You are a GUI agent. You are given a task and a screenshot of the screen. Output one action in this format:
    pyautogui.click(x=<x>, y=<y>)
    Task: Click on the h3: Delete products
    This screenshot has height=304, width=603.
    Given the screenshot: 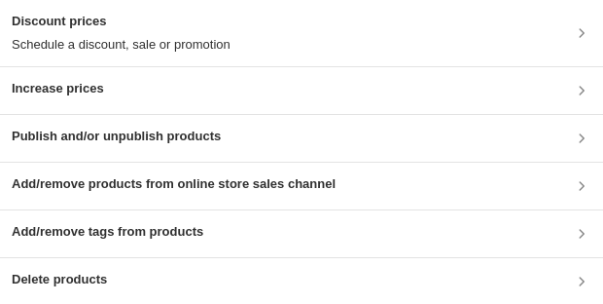 What is the action you would take?
    pyautogui.click(x=59, y=279)
    